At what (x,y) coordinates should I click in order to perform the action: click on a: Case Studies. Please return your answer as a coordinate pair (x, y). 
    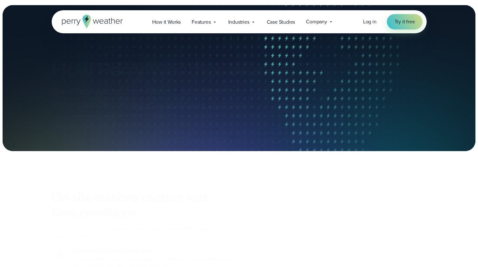
    Looking at the image, I should click on (281, 22).